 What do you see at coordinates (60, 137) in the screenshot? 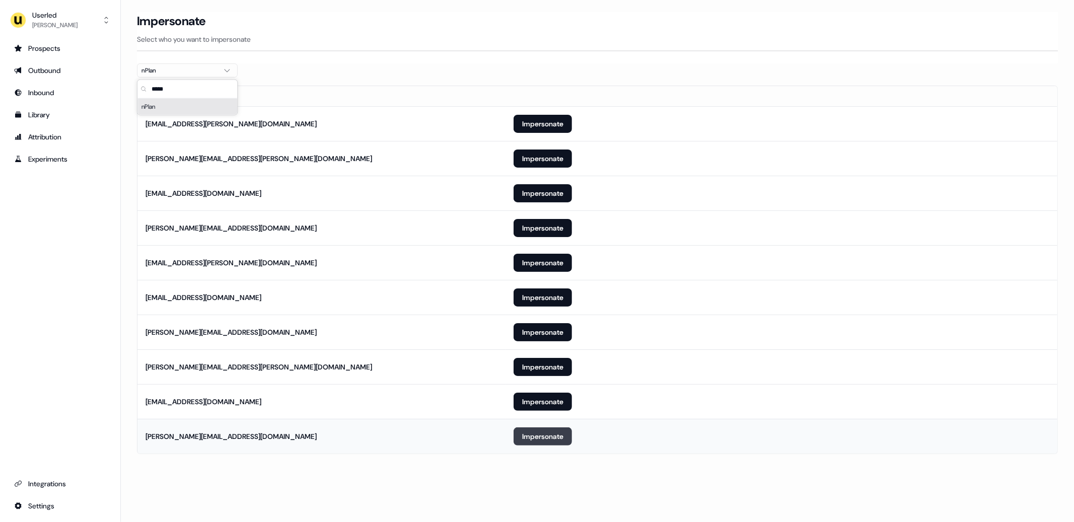
I see `div: Attribution` at bounding box center [60, 137].